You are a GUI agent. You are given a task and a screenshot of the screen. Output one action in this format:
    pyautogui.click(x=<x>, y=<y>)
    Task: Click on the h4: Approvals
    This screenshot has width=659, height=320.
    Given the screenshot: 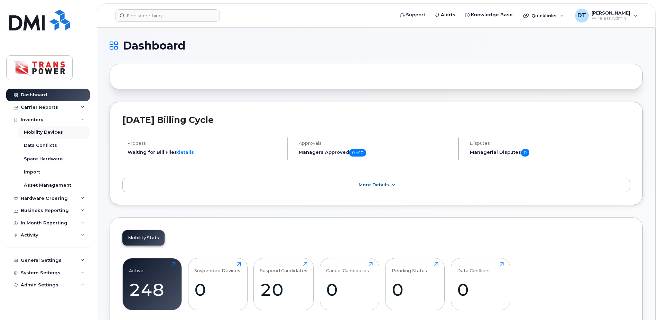 What is the action you would take?
    pyautogui.click(x=376, y=143)
    